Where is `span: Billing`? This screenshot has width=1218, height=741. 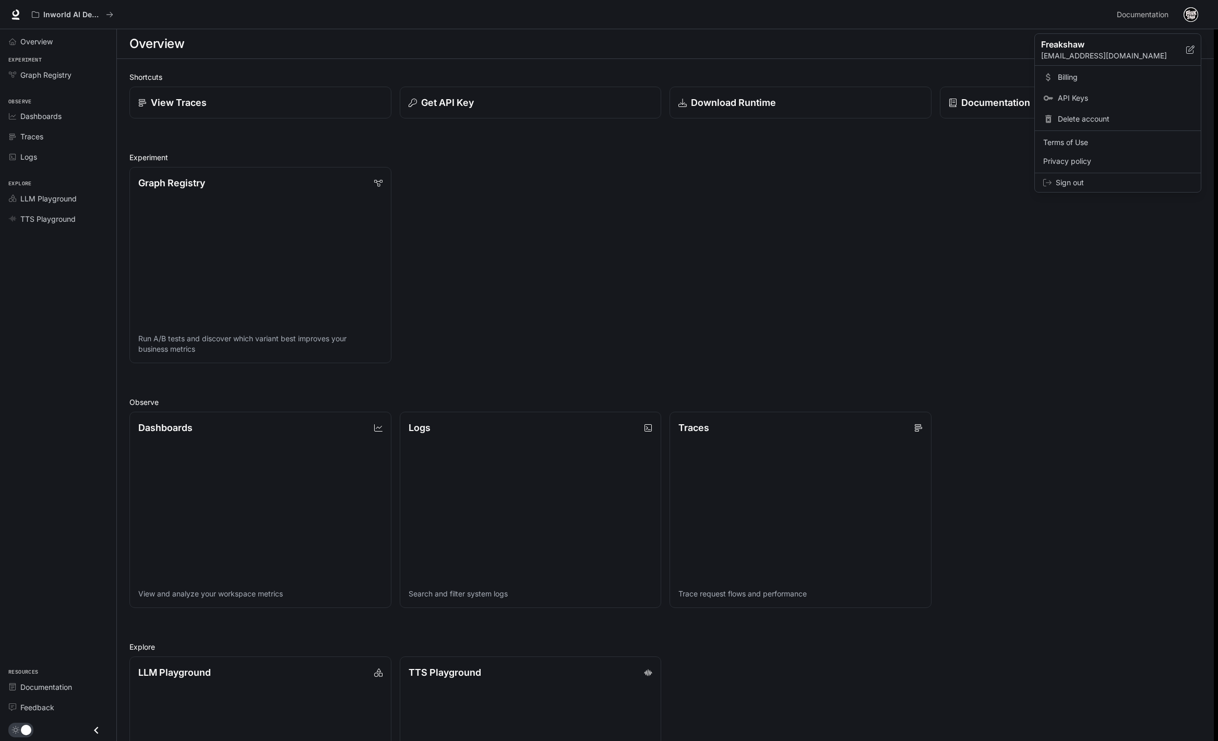 span: Billing is located at coordinates (1125, 77).